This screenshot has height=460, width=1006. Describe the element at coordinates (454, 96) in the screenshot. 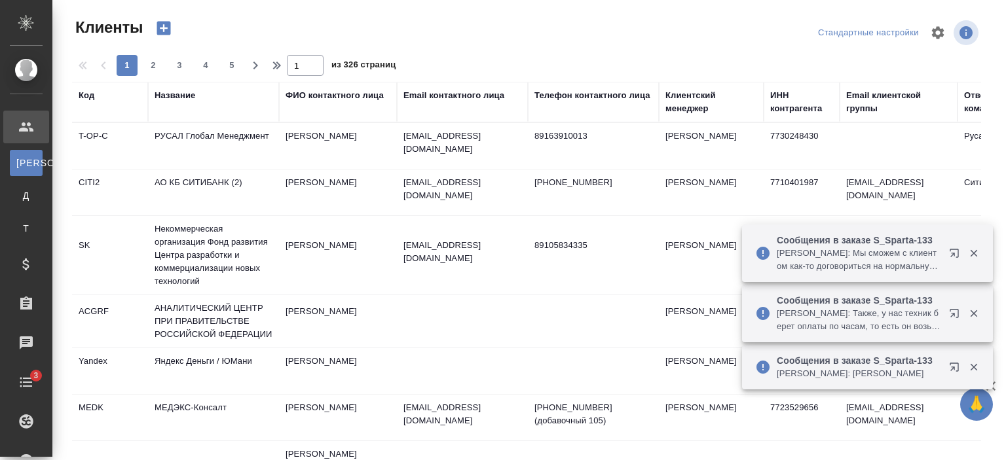

I see `div: Email контактного лица` at that location.